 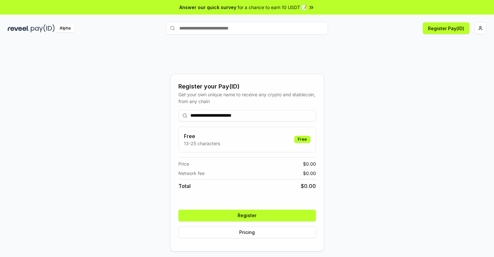 What do you see at coordinates (184, 186) in the screenshot?
I see `span: Total` at bounding box center [184, 186].